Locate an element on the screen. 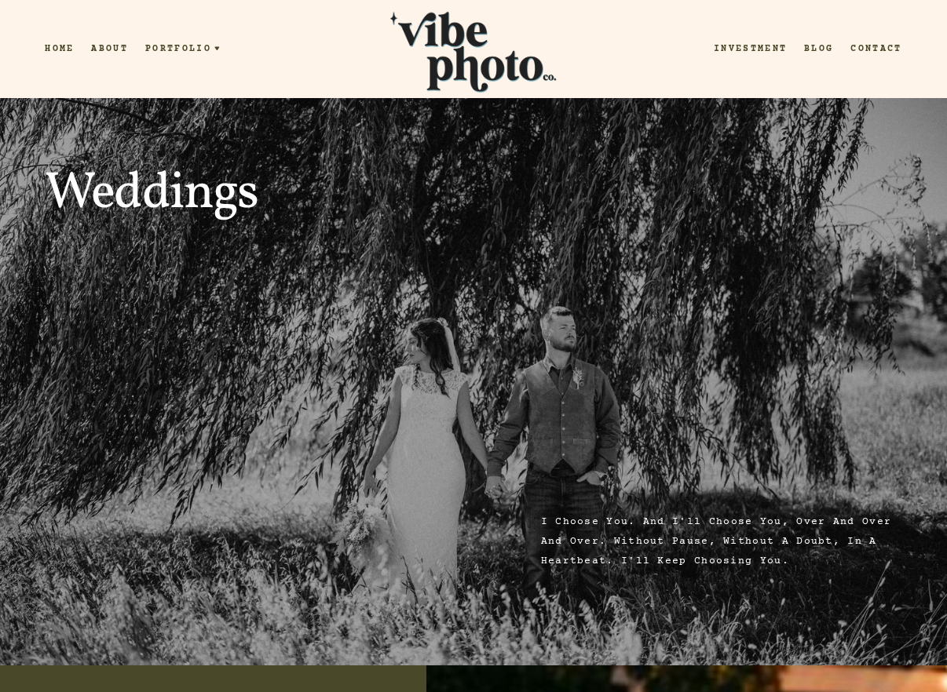 The image size is (947, 692). span: Without is located at coordinates (639, 542).